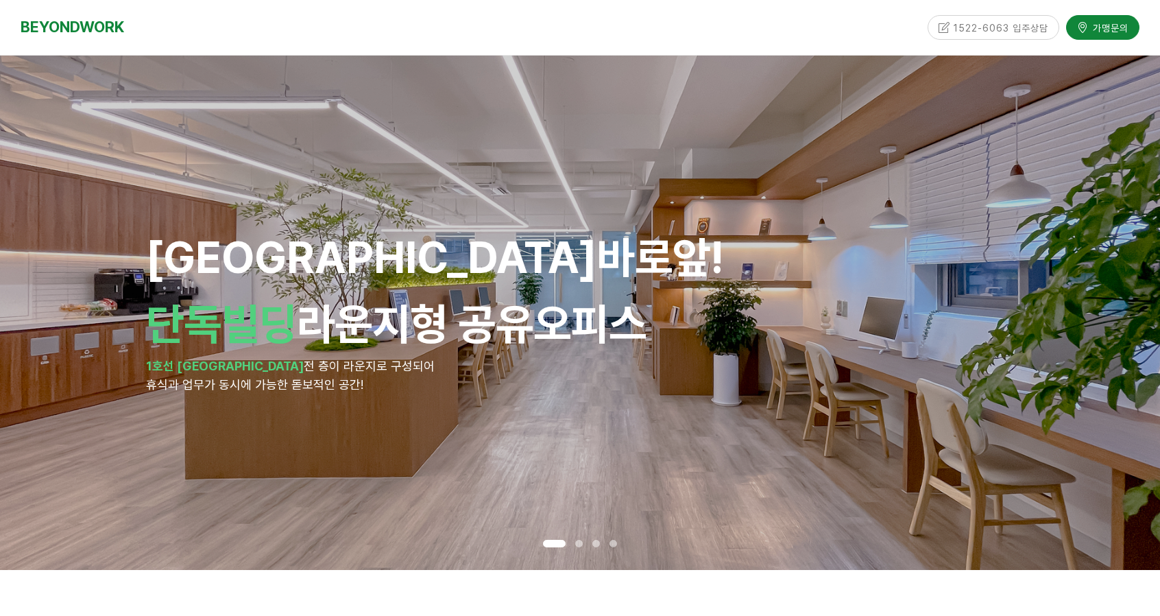 The height and width of the screenshot is (616, 1160). I want to click on span: 라운지형 공유오피스, so click(396, 324).